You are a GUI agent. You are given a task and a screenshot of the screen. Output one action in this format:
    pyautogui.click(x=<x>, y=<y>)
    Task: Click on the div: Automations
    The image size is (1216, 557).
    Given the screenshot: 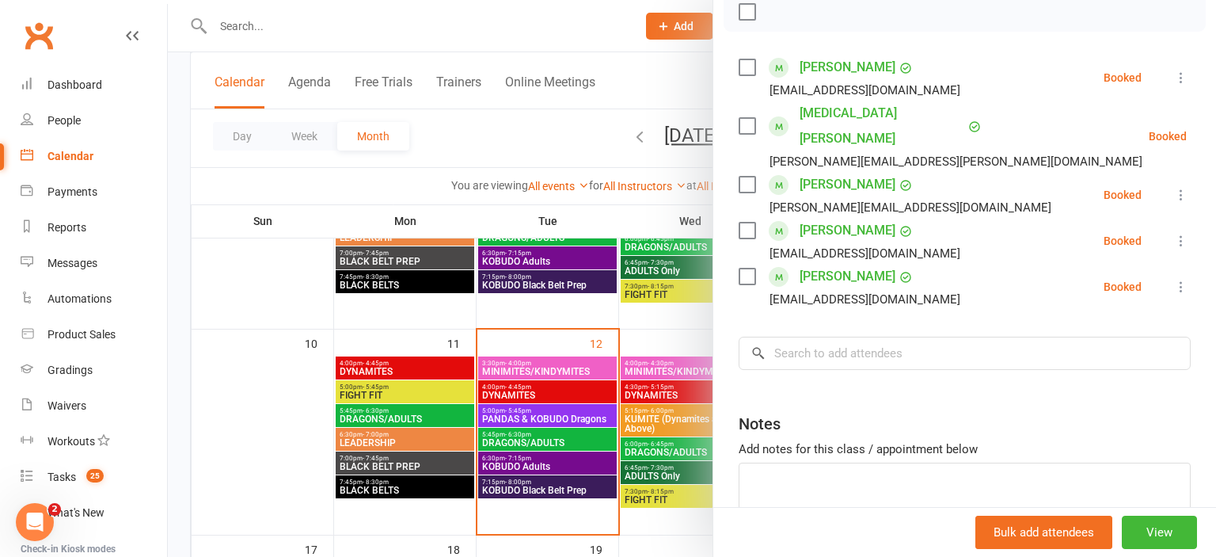 What is the action you would take?
    pyautogui.click(x=79, y=299)
    